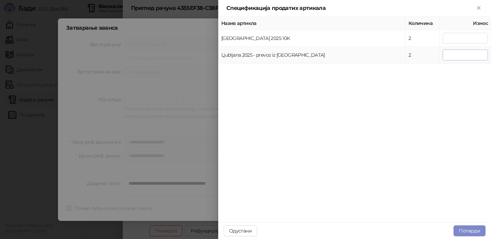 Image resolution: width=491 pixels, height=239 pixels. What do you see at coordinates (312, 23) in the screenshot?
I see `th: Назив артикла` at bounding box center [312, 23].